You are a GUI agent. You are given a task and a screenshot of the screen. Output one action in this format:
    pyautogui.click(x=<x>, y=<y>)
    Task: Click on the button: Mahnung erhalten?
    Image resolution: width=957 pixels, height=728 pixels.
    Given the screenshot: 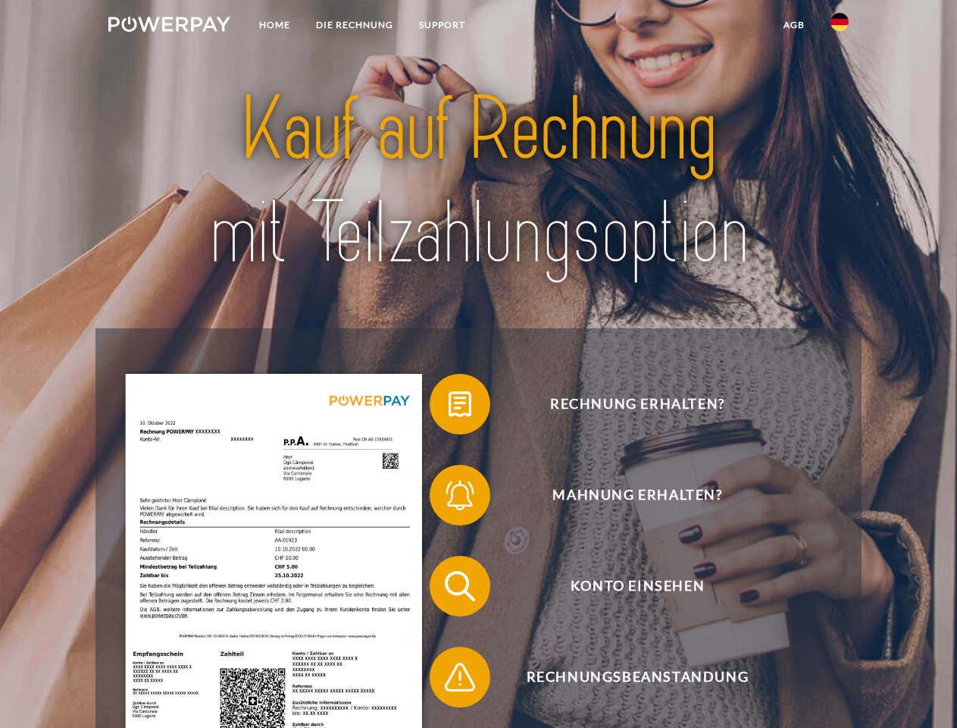 What is the action you would take?
    pyautogui.click(x=627, y=495)
    